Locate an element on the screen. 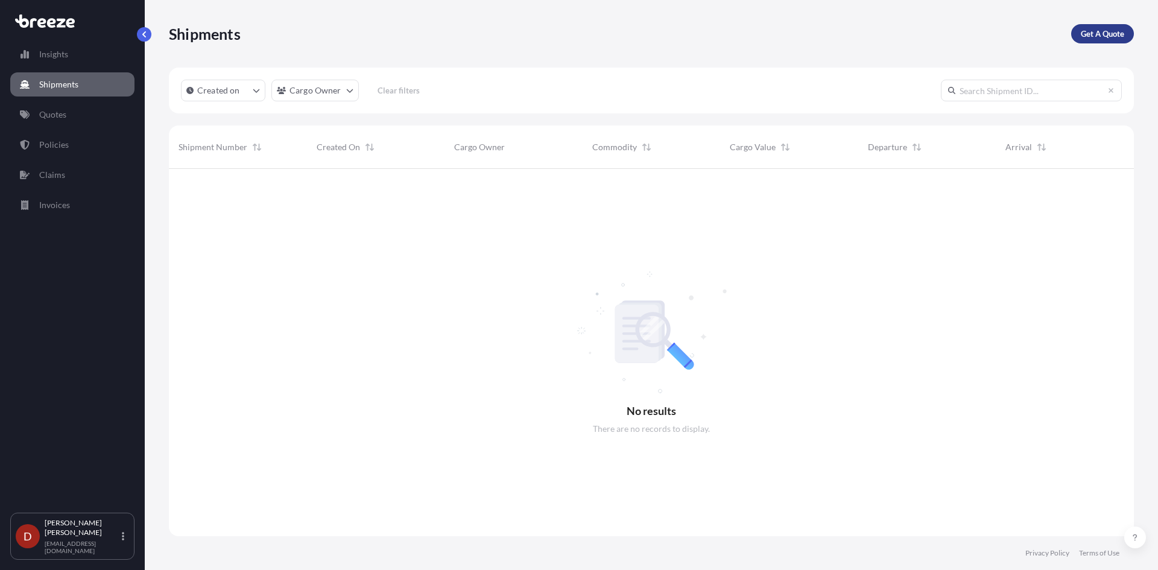 The image size is (1158, 570). button: cargoOwner Filter options is located at coordinates (315, 90).